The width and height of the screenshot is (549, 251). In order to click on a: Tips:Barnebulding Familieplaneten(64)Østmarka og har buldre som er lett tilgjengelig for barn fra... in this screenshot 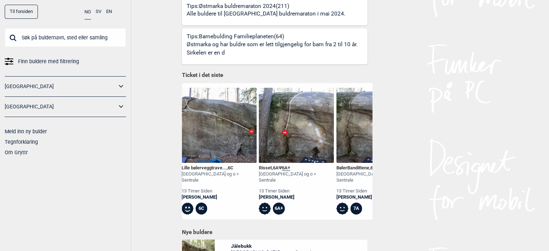, I will do `click(275, 46)`.